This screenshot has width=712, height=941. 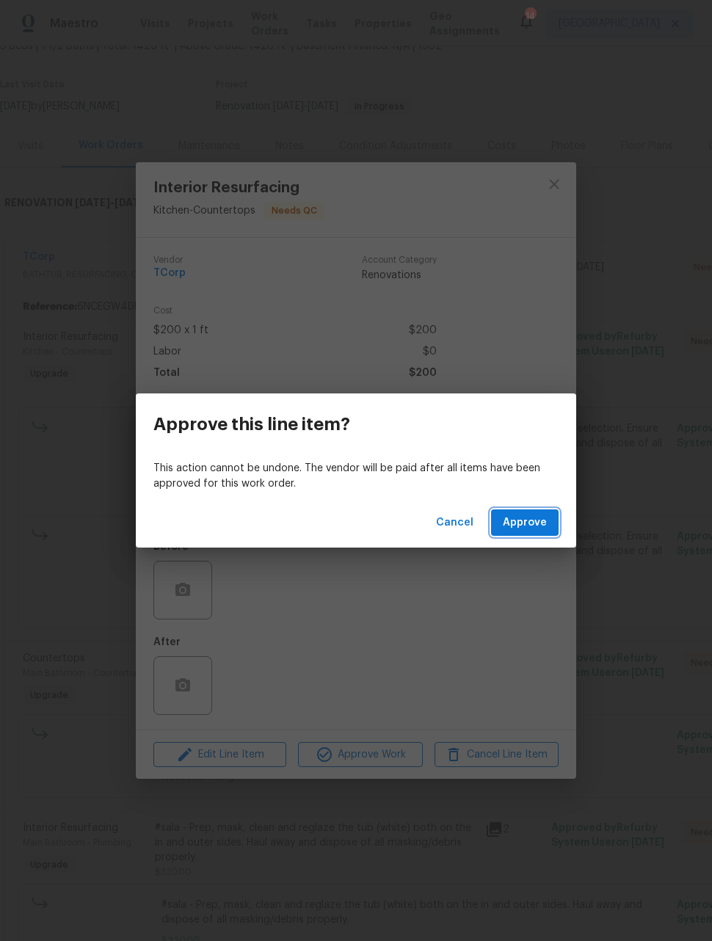 I want to click on h3: Approve this line item?, so click(x=252, y=424).